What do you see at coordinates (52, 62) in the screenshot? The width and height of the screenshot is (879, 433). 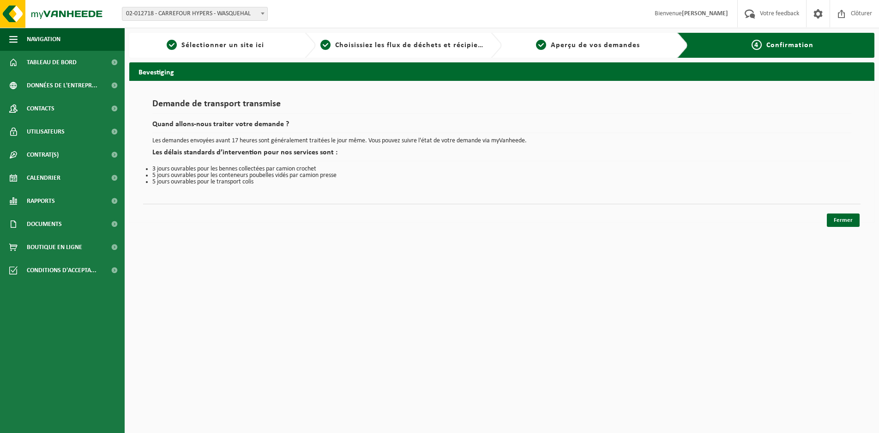 I see `span: Tableau de bord` at bounding box center [52, 62].